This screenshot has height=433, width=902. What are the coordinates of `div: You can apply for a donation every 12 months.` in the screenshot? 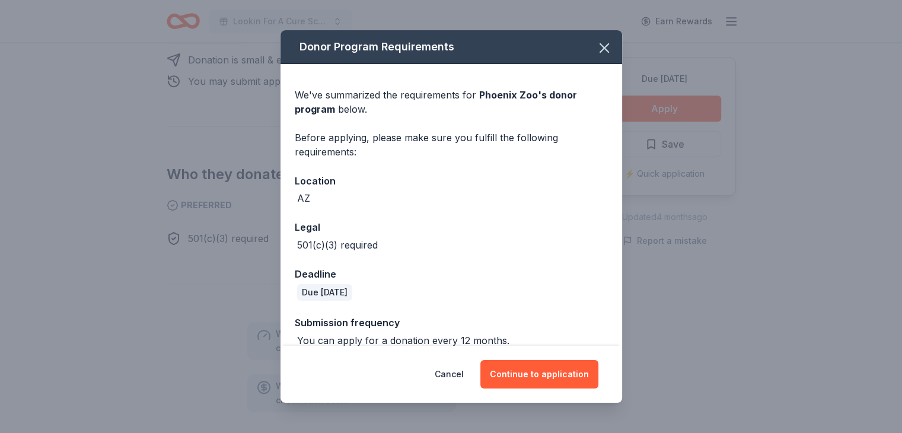 It's located at (403, 340).